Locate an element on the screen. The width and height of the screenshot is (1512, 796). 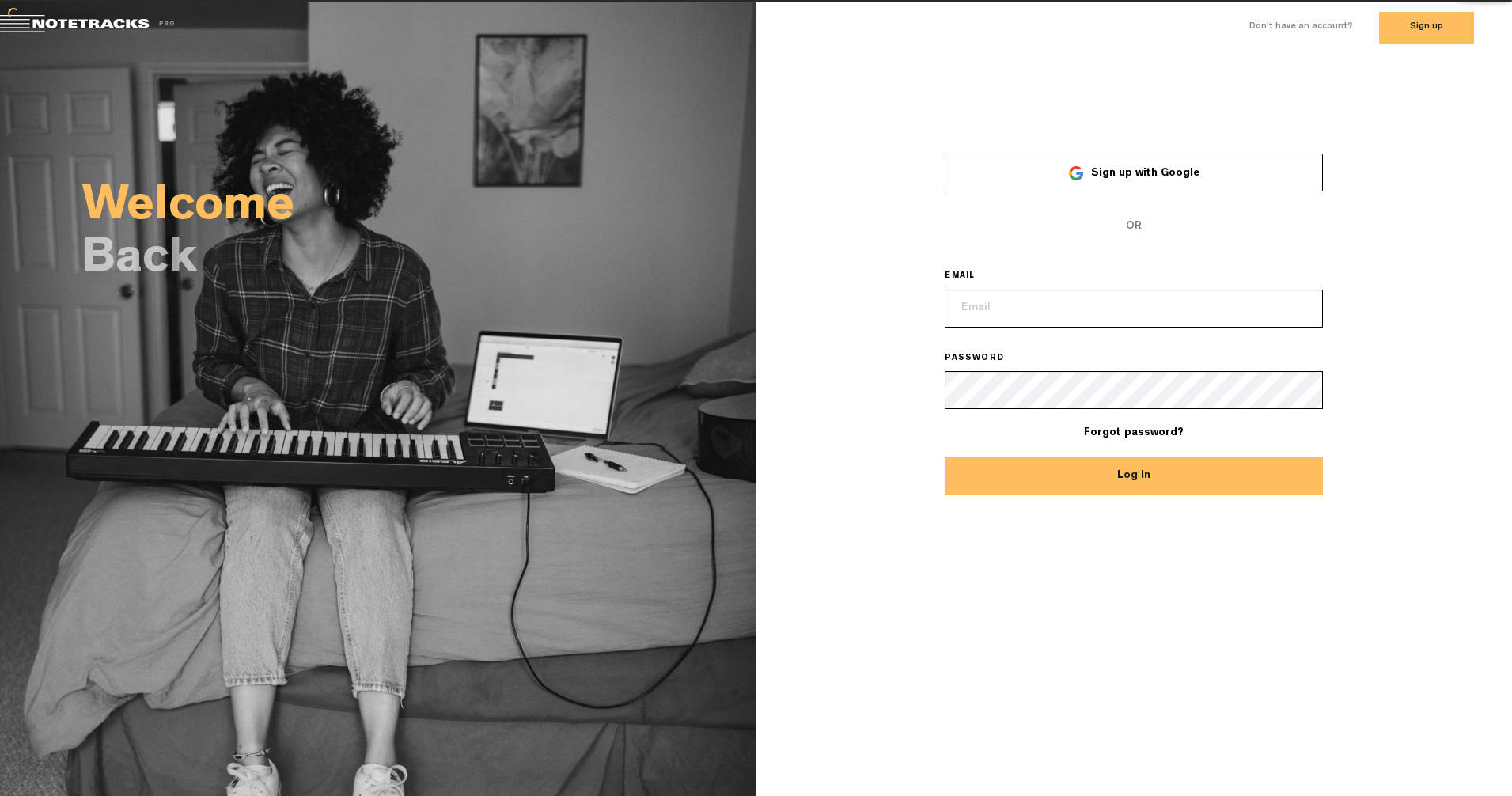
h2: Back is located at coordinates (420, 261).